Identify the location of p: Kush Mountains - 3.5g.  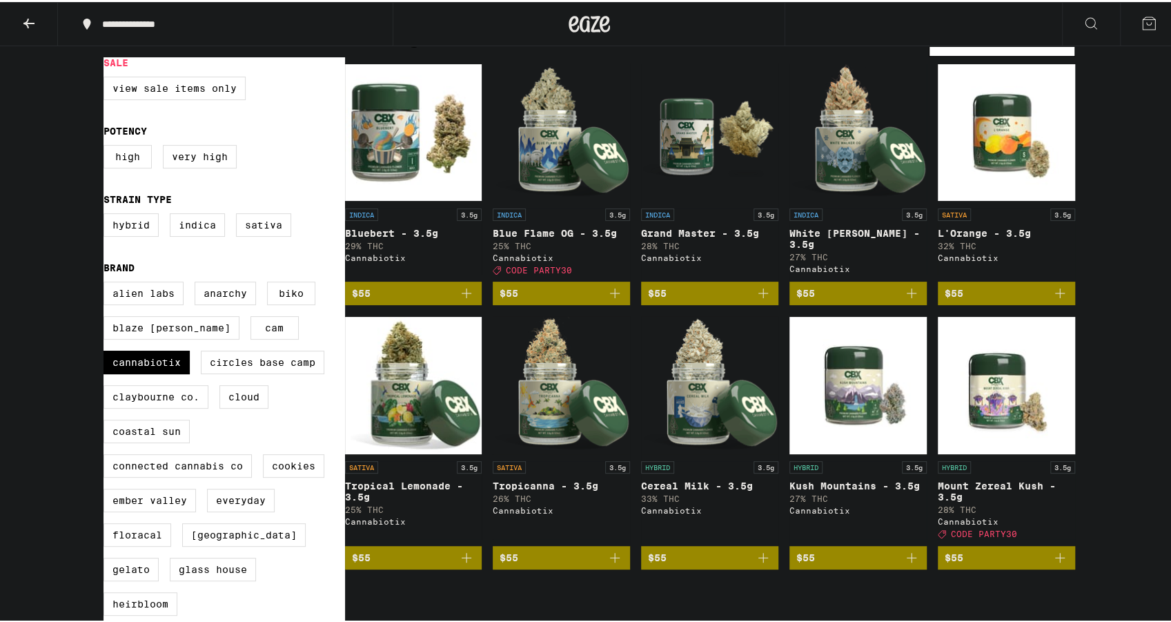
(857, 484).